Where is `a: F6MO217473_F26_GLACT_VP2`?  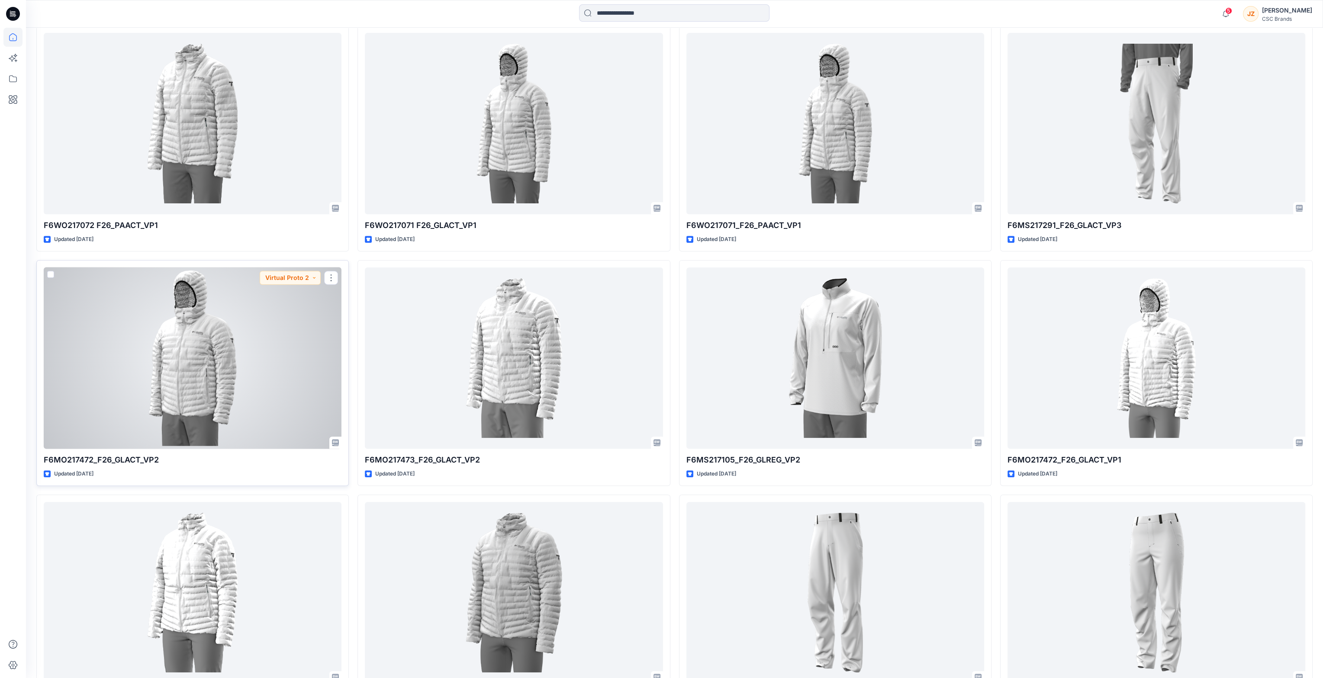 a: F6MO217473_F26_GLACT_VP2 is located at coordinates (514, 358).